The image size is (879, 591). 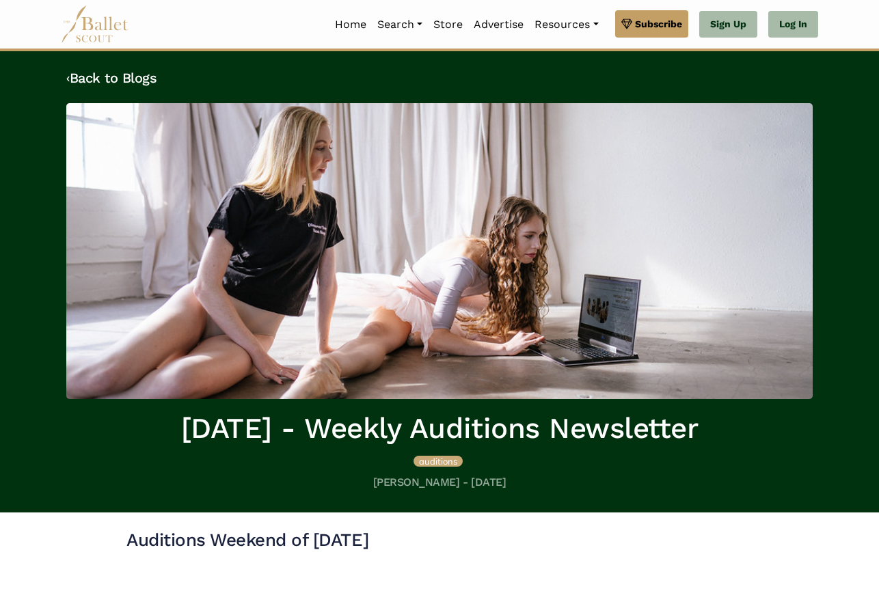 What do you see at coordinates (498, 25) in the screenshot?
I see `a: Advertise` at bounding box center [498, 25].